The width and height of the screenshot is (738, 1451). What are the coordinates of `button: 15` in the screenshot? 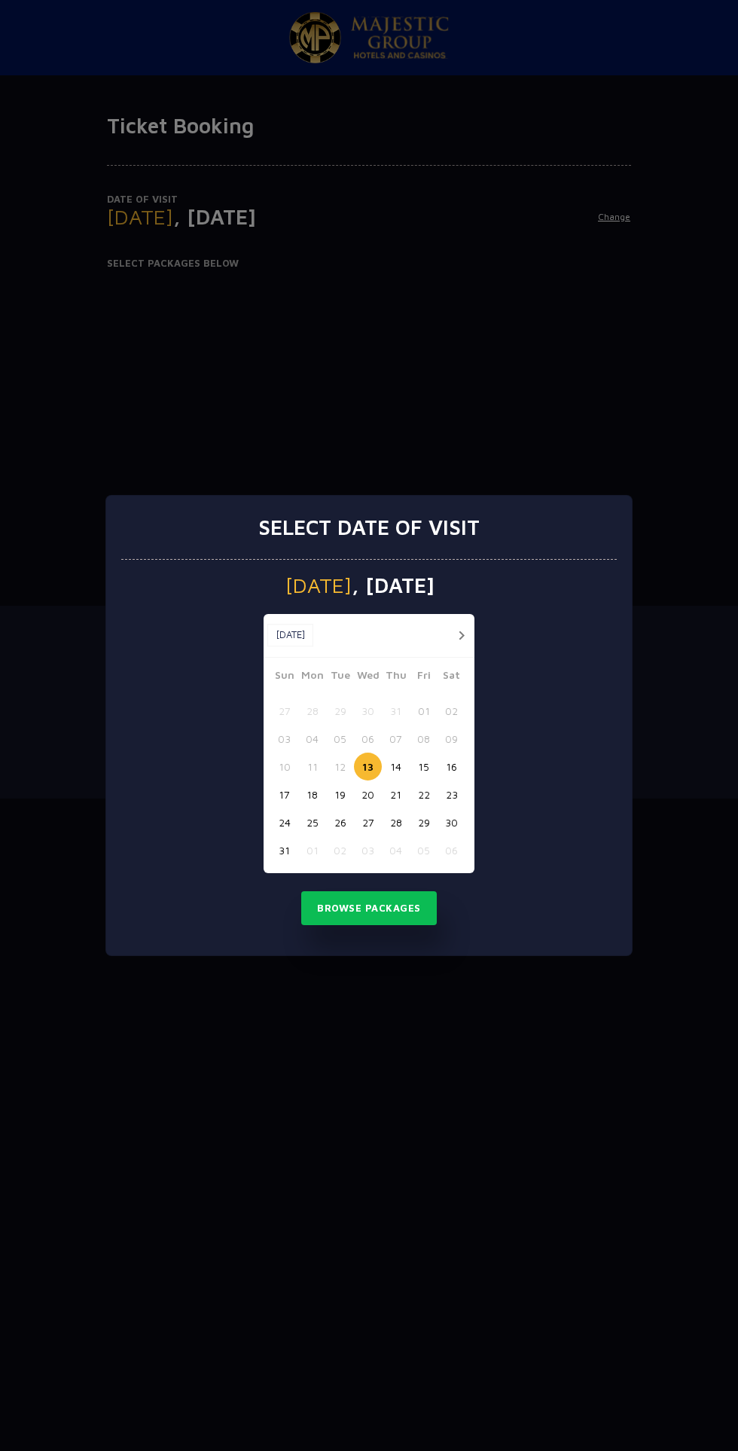 It's located at (423, 767).